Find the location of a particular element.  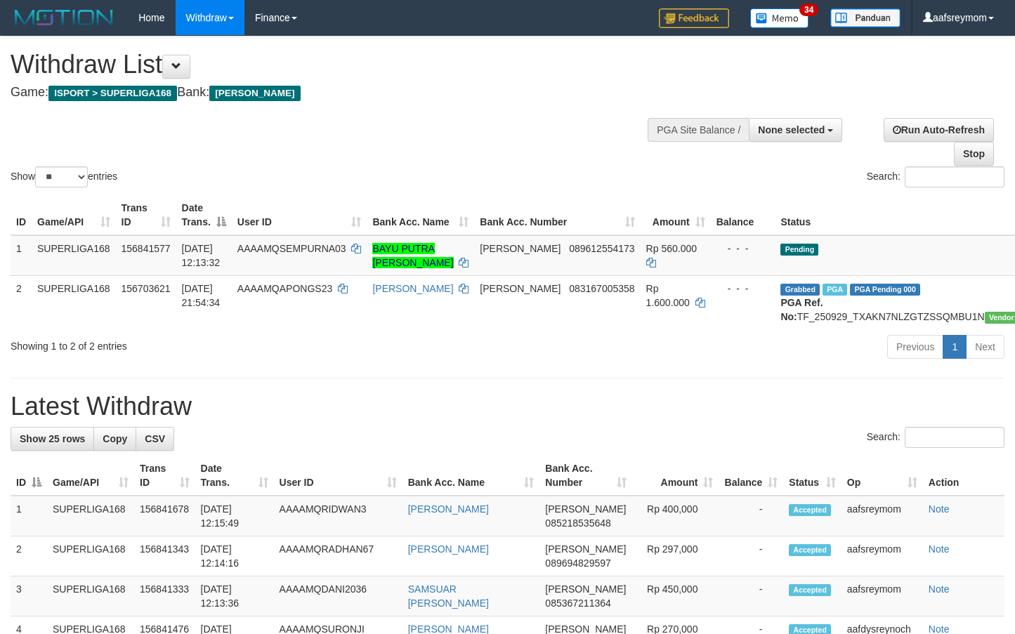

span: AAAAMQSEMPURNA03 is located at coordinates (291, 249).